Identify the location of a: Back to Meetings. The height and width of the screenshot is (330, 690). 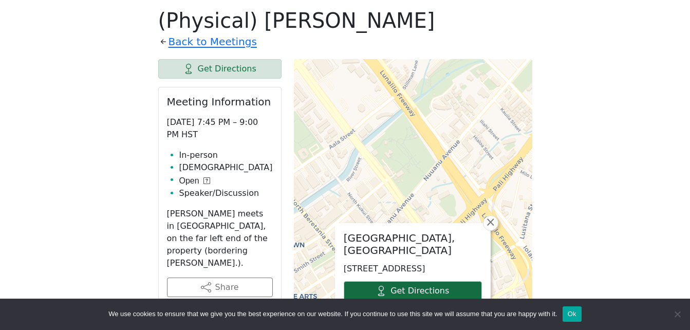
(213, 42).